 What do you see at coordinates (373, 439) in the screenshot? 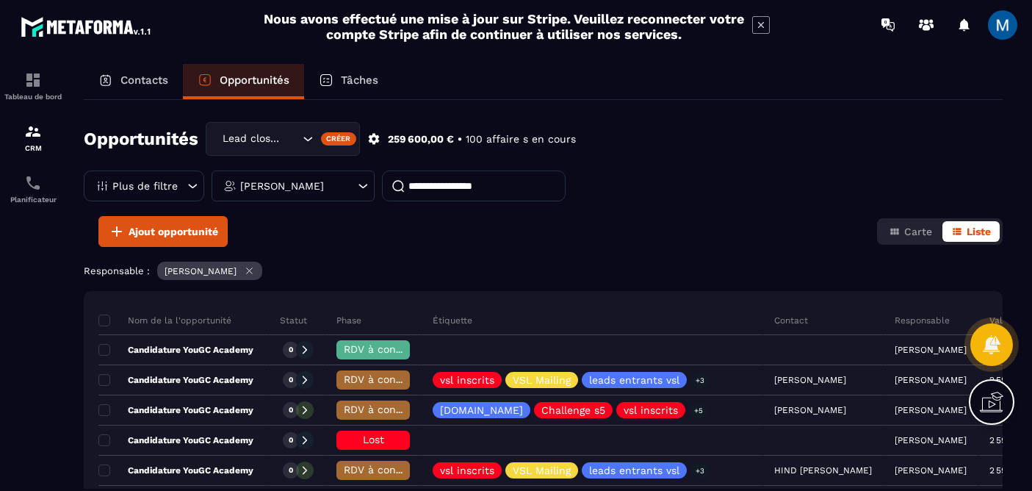
I see `span: Lost` at bounding box center [373, 439].